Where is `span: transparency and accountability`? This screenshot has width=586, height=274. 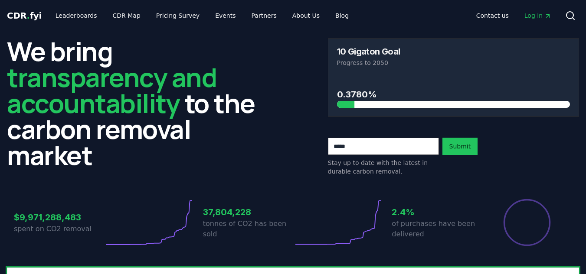
span: transparency and accountability is located at coordinates (111, 90).